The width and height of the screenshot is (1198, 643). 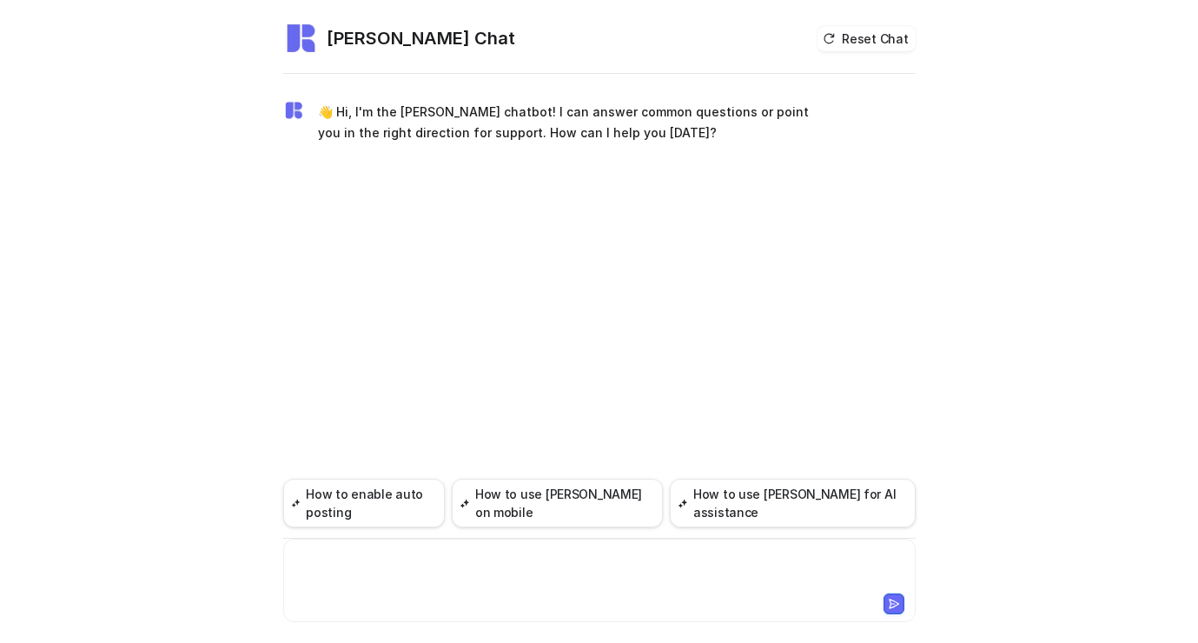 I want to click on button: How to enable auto posting, so click(x=364, y=503).